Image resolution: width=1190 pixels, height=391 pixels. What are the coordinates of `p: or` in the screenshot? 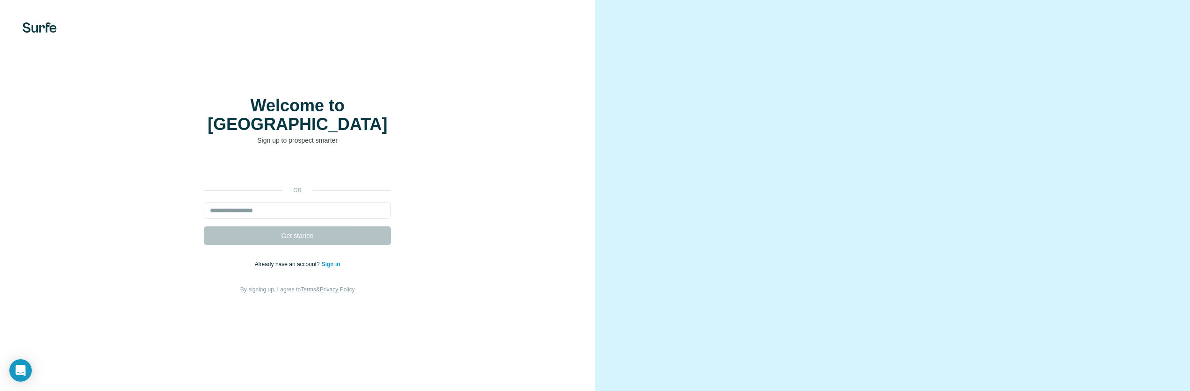 It's located at (297, 190).